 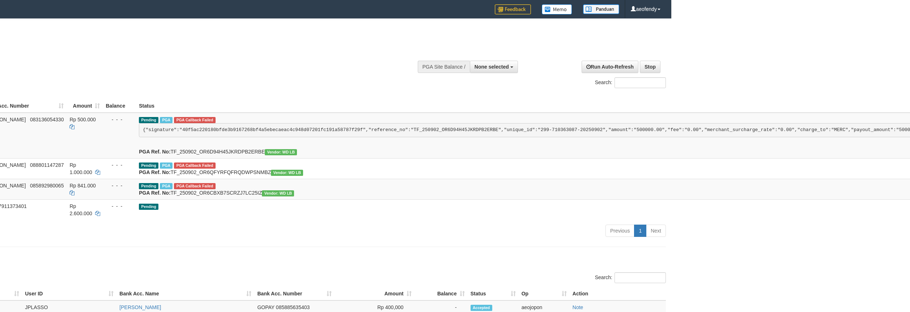 I want to click on img: Feedback.jpg, so click(x=513, y=9).